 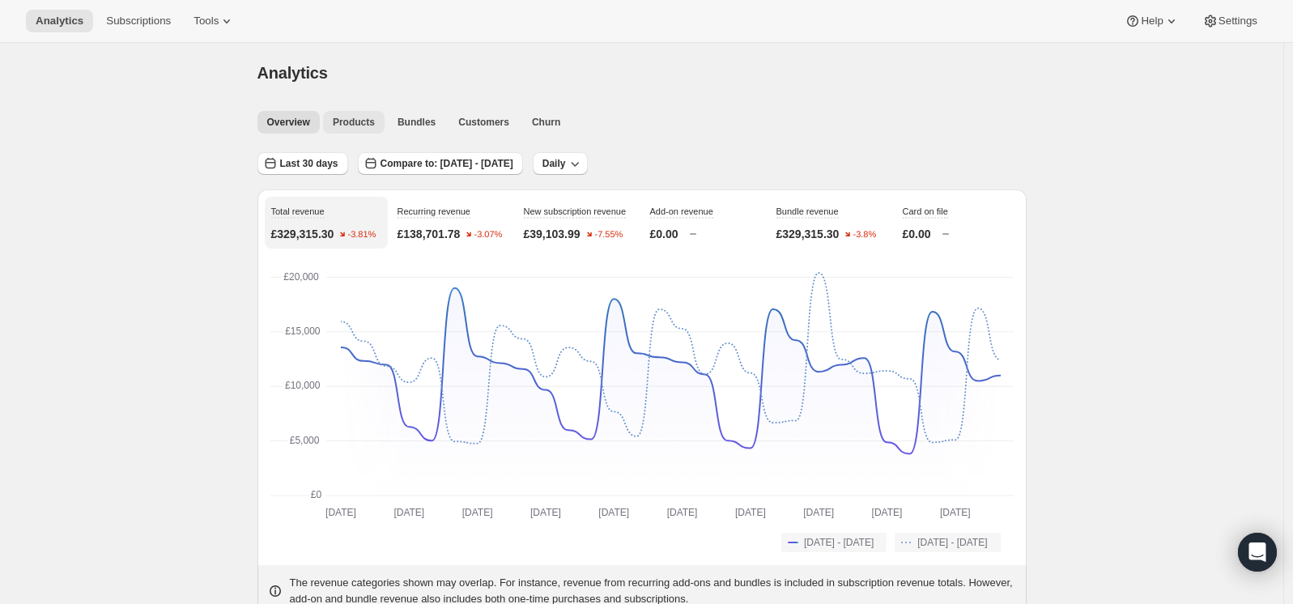 What do you see at coordinates (554, 163) in the screenshot?
I see `span: Daily` at bounding box center [554, 163].